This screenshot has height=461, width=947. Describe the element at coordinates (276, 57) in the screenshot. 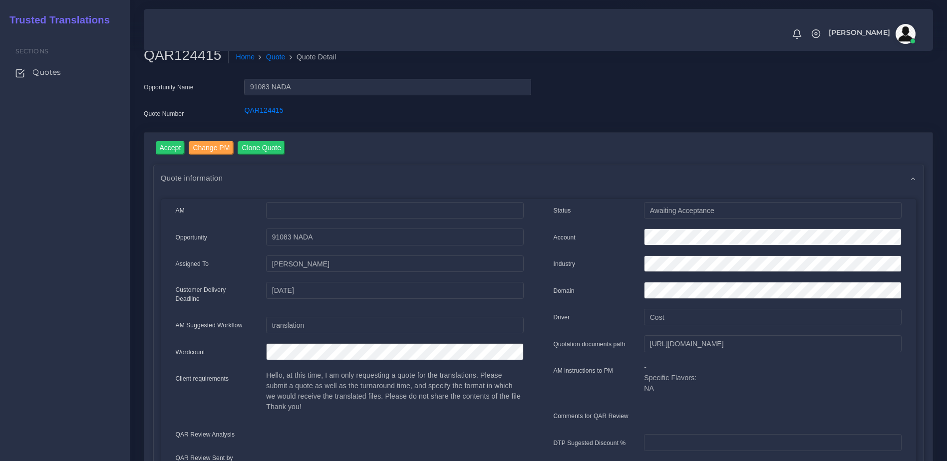

I see `a: Quote` at that location.